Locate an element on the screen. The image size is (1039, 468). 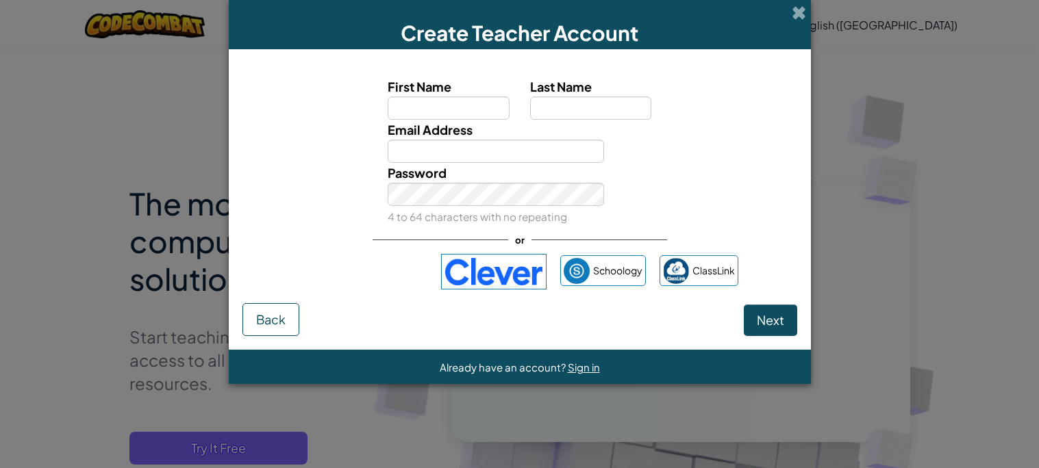
small: 4 to 64 characters with no repeating is located at coordinates (477, 216).